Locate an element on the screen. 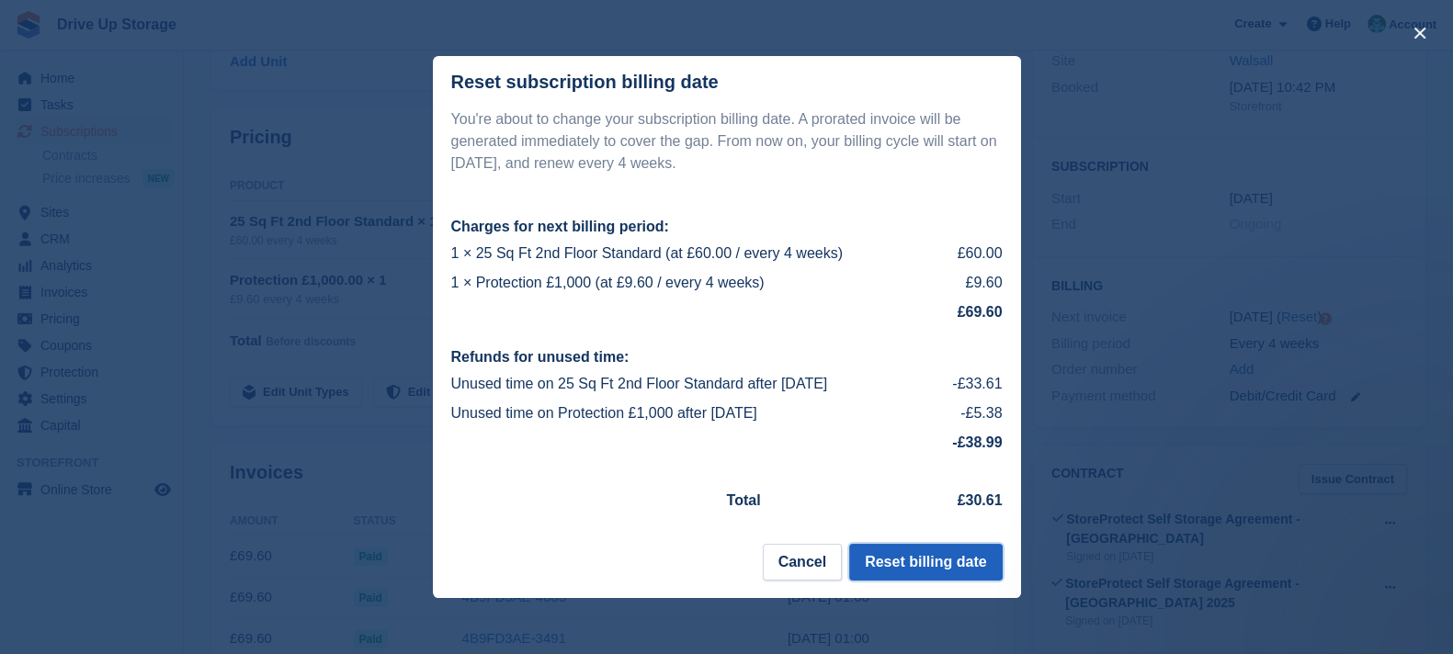 The height and width of the screenshot is (654, 1453). div: Reset subscription billing date is located at coordinates (584, 82).